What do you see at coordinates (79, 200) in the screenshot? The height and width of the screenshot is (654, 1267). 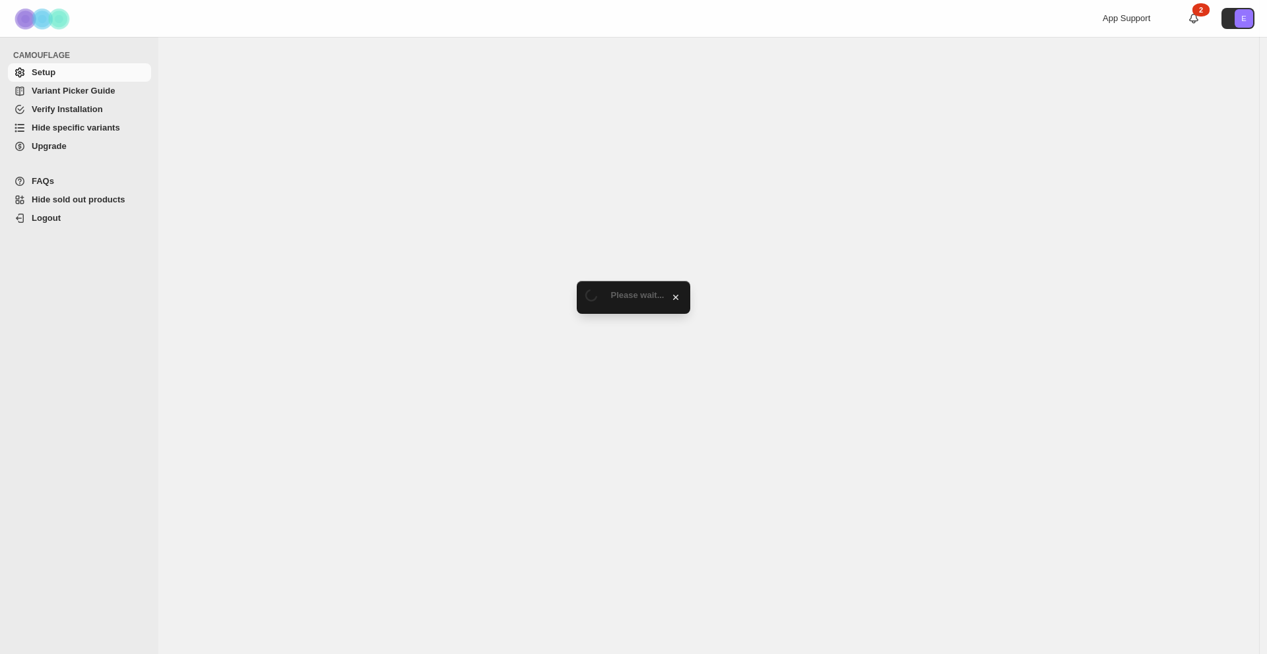 I see `a: Hide sold out products` at bounding box center [79, 200].